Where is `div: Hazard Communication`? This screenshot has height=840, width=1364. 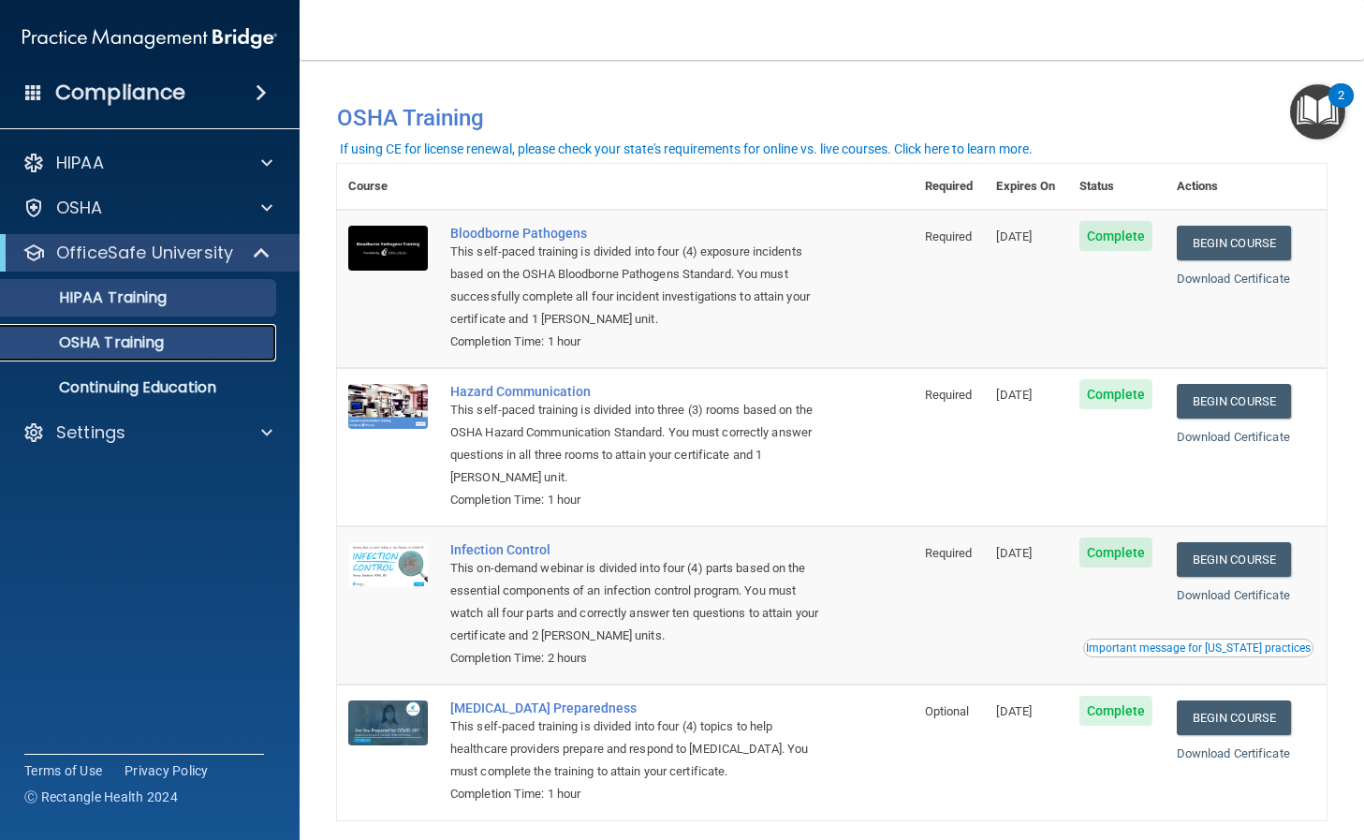
div: Hazard Communication is located at coordinates (635, 391).